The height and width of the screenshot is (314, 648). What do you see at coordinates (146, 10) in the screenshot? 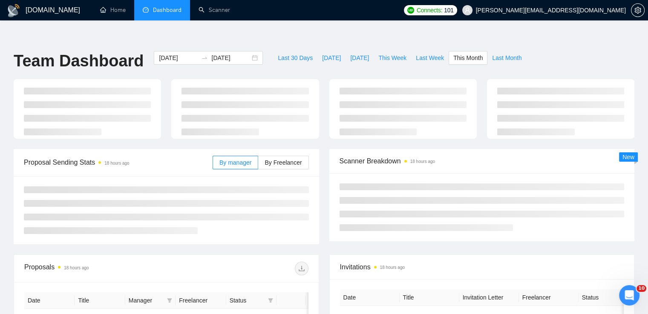
I see `span: dashboard` at bounding box center [146, 10].